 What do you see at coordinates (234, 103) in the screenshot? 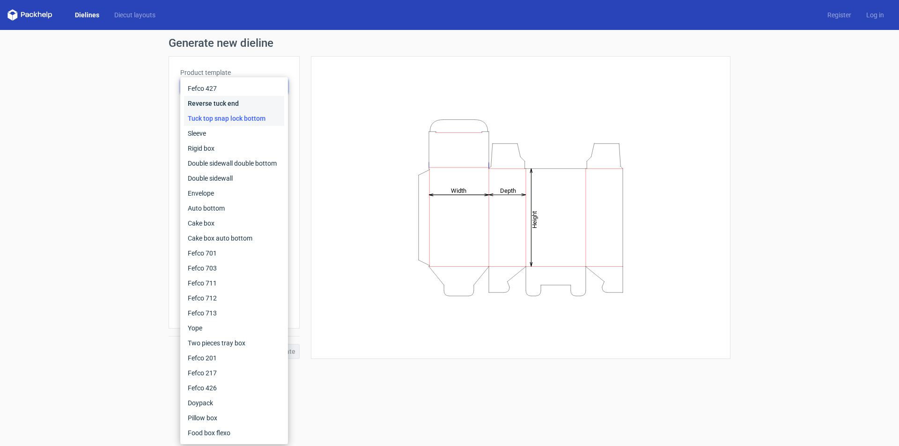
I see `div: Reverse tuck end` at bounding box center [234, 103].